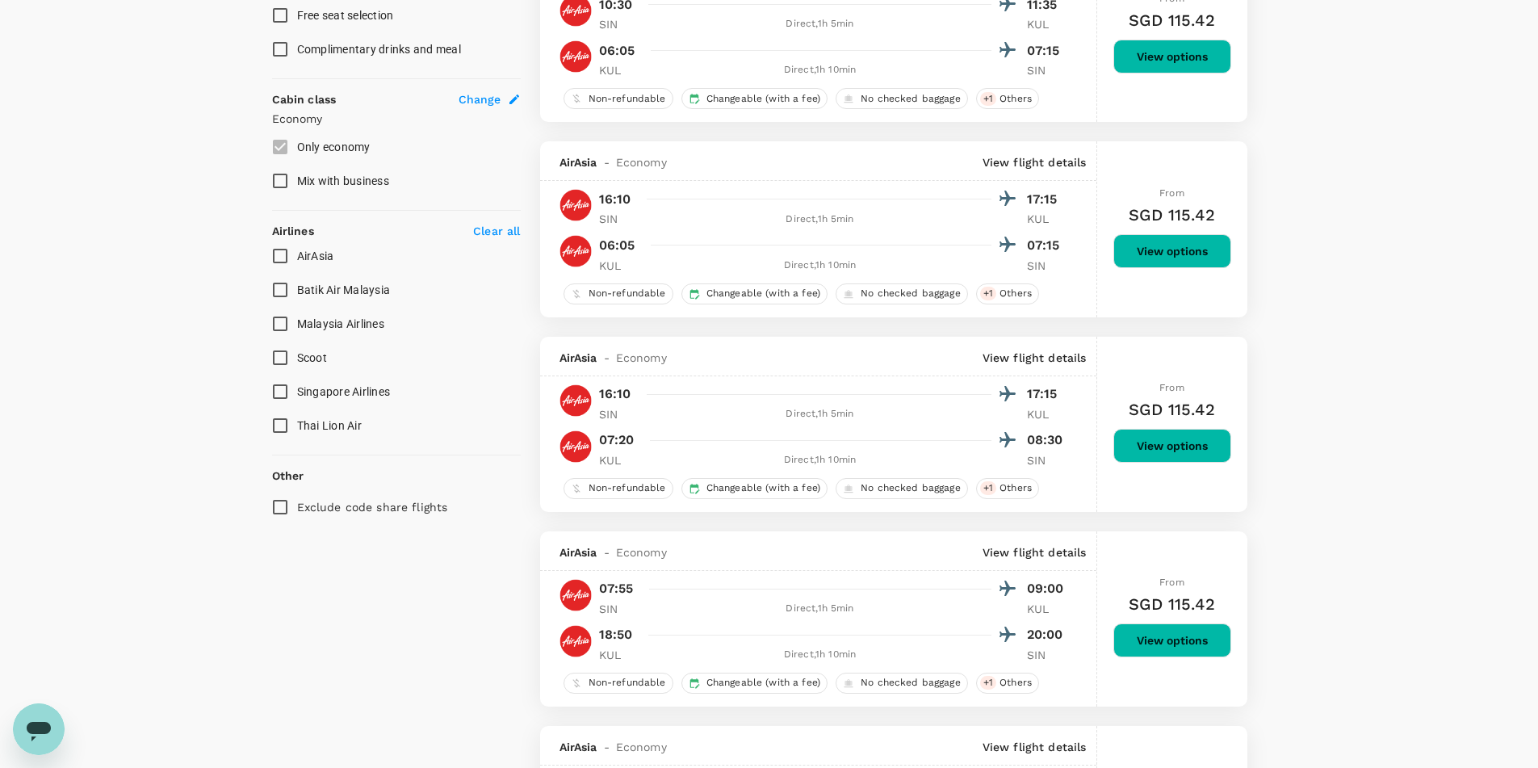  What do you see at coordinates (616, 635) in the screenshot?
I see `p: 18:50` at bounding box center [616, 635].